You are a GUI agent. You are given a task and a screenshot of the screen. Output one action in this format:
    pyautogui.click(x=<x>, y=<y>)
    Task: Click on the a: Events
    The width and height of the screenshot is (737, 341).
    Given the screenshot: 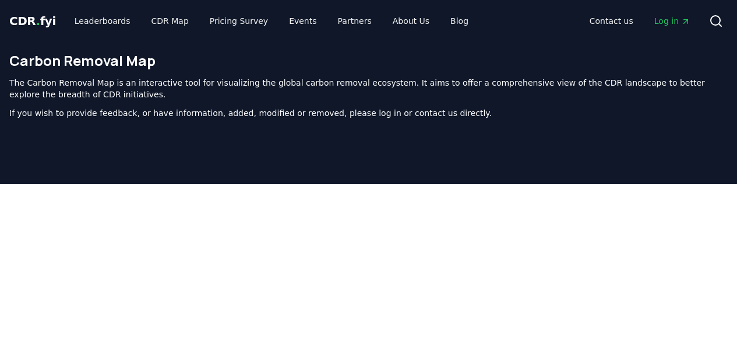 What is the action you would take?
    pyautogui.click(x=302, y=21)
    